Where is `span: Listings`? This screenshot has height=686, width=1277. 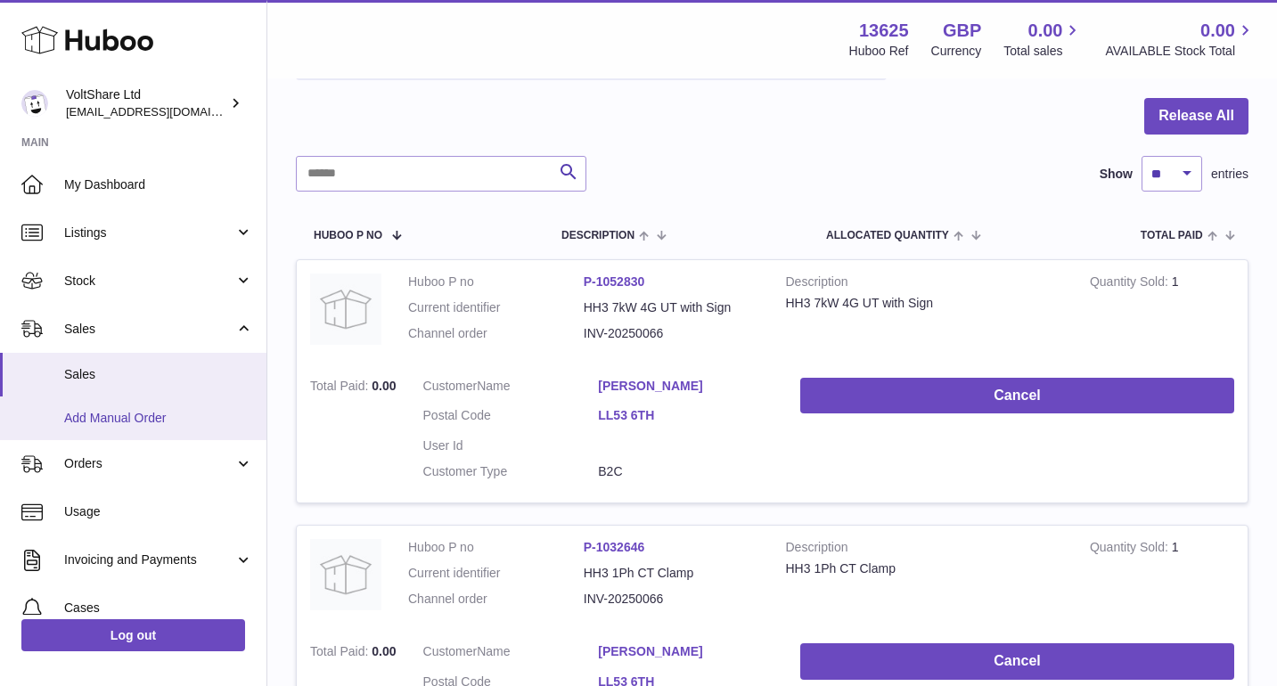 span: Listings is located at coordinates (149, 233).